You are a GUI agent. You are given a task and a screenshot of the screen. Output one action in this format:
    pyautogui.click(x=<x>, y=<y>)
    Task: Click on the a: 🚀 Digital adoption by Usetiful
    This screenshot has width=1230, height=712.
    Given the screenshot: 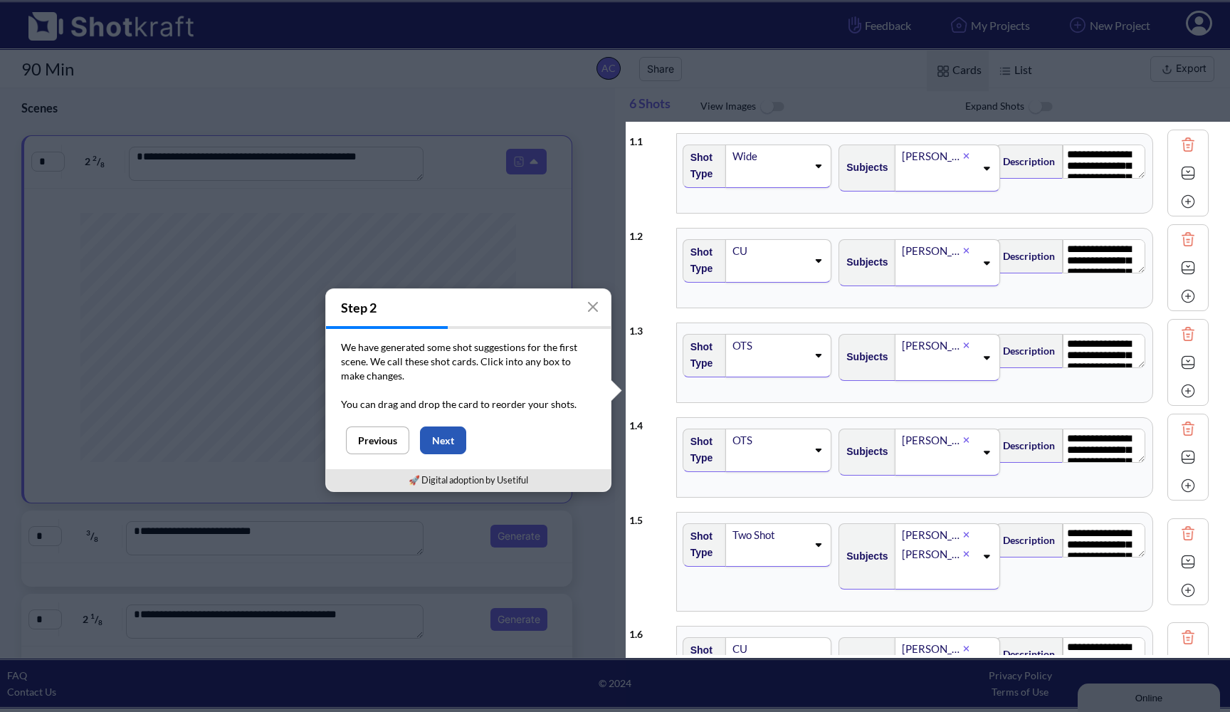 What is the action you would take?
    pyautogui.click(x=468, y=480)
    